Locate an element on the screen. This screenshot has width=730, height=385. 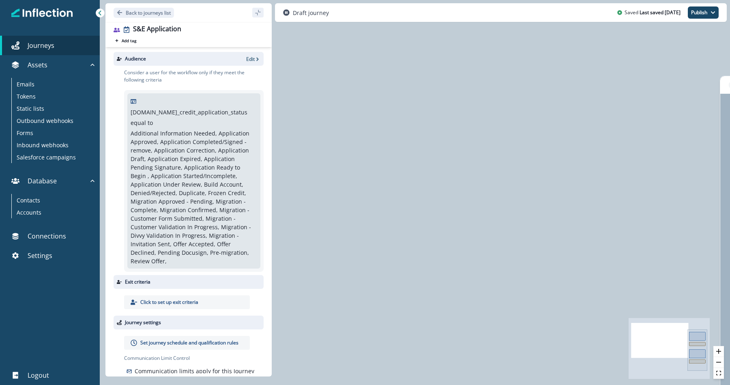
a: Accounts is located at coordinates (52, 212).